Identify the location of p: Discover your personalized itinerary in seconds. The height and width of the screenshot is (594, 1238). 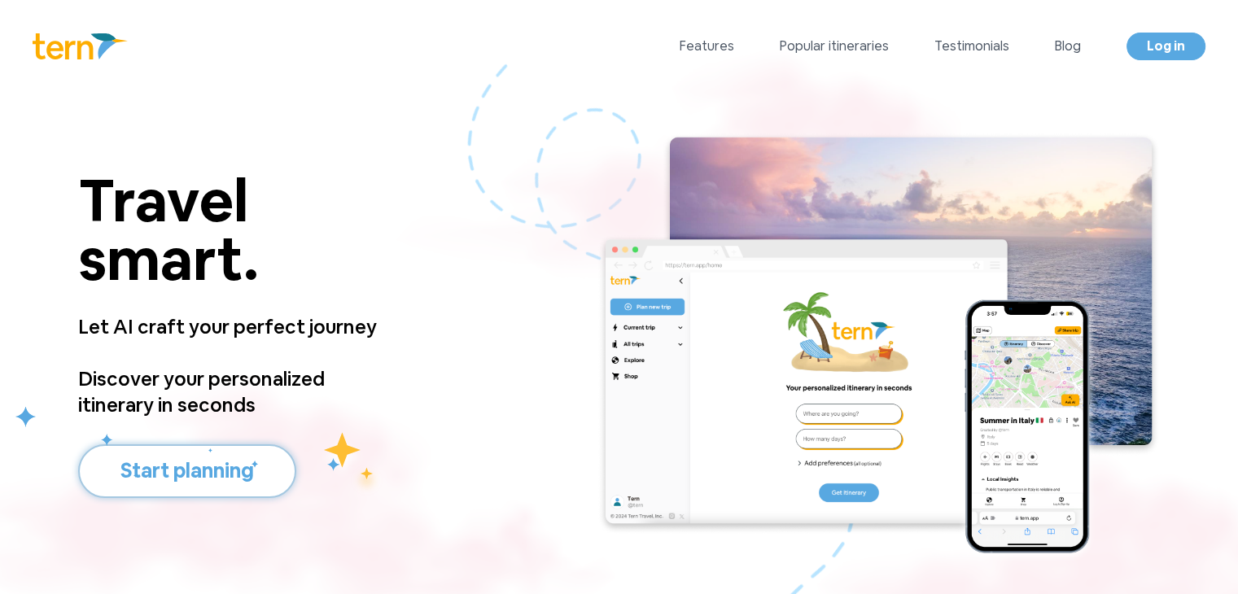
(240, 392).